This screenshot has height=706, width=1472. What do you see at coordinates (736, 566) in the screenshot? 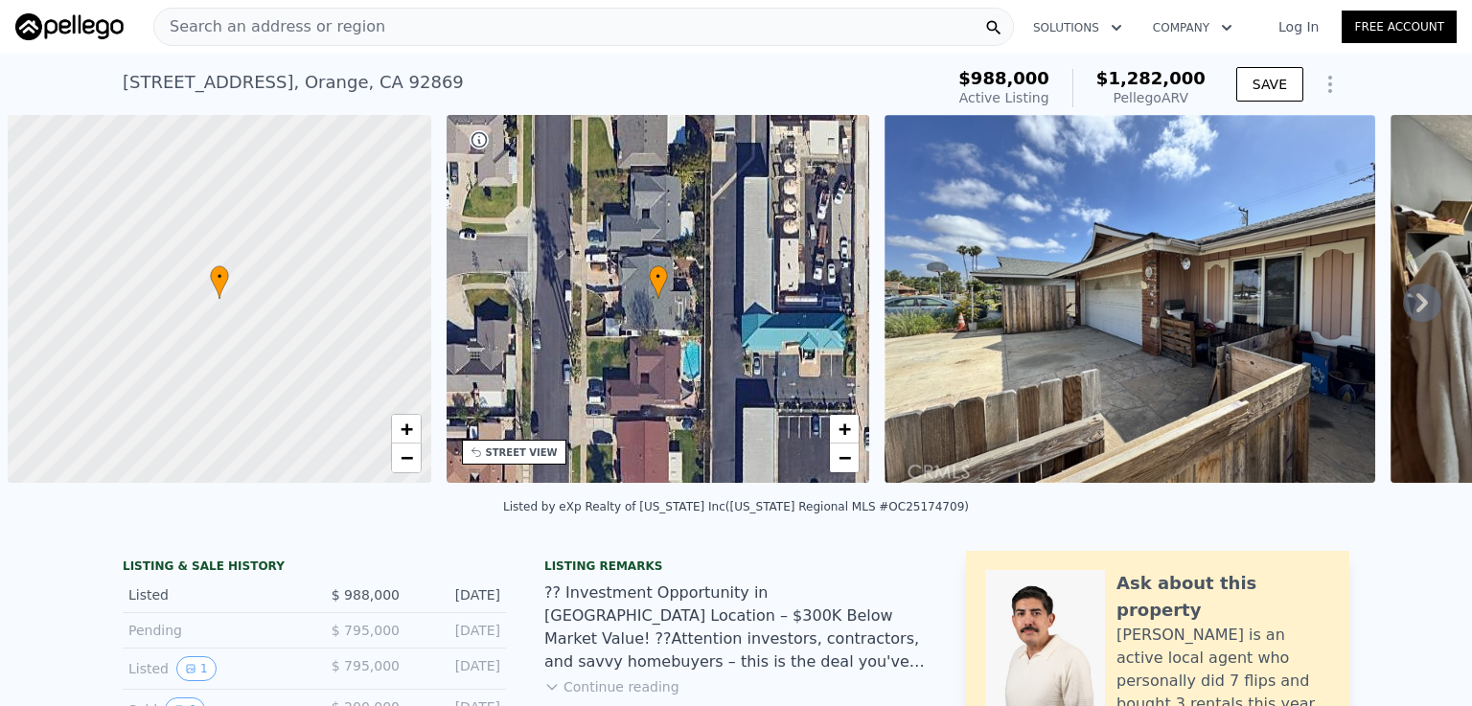
I see `div: Listing remarks` at bounding box center [736, 566].